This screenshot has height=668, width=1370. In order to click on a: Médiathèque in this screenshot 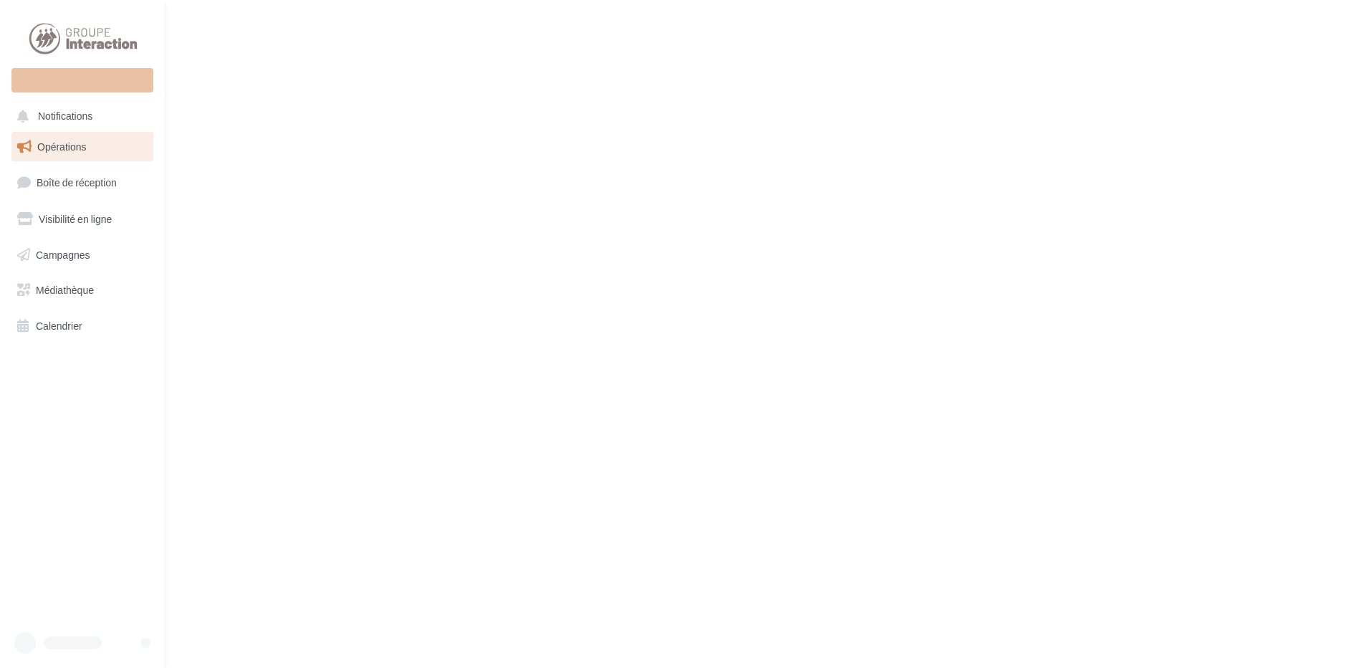, I will do `click(82, 290)`.